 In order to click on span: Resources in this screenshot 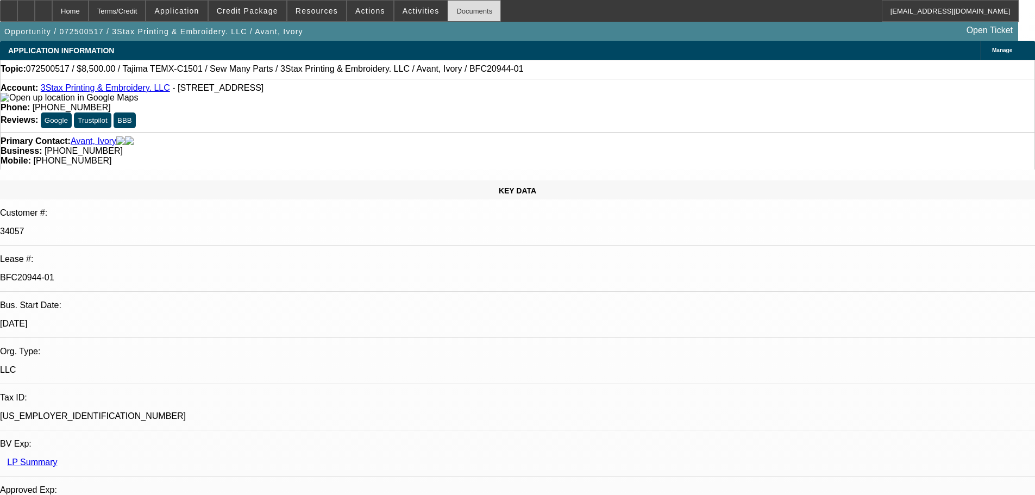, I will do `click(317, 11)`.